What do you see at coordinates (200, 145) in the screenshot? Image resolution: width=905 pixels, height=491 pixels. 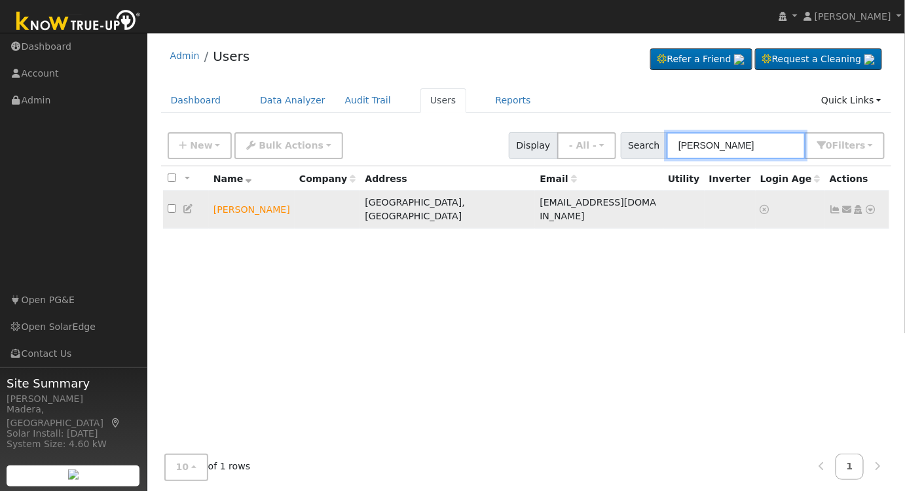 I see `button: New` at bounding box center [200, 145].